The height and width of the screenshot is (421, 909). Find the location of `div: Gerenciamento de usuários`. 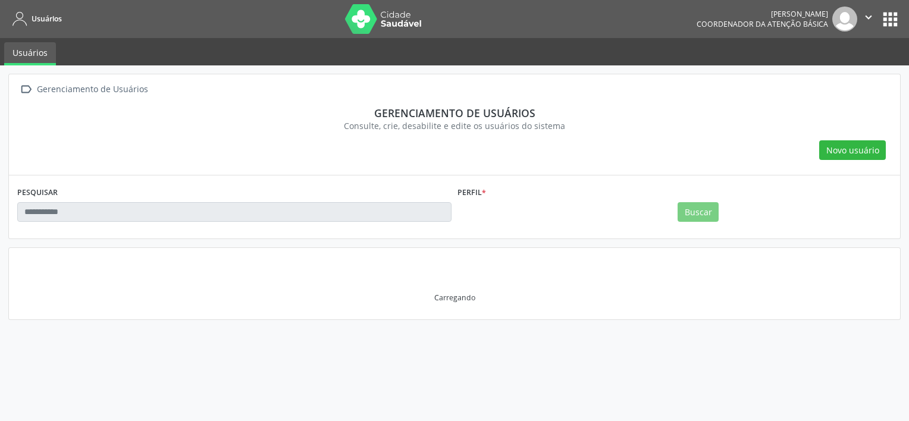

div: Gerenciamento de usuários is located at coordinates (455, 113).